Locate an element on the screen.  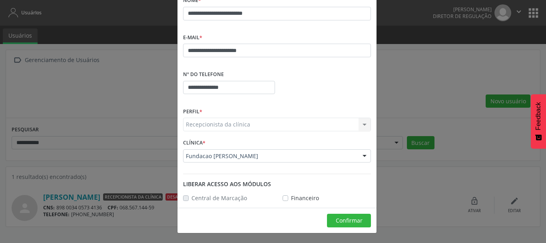
label: E-mail is located at coordinates (193, 38).